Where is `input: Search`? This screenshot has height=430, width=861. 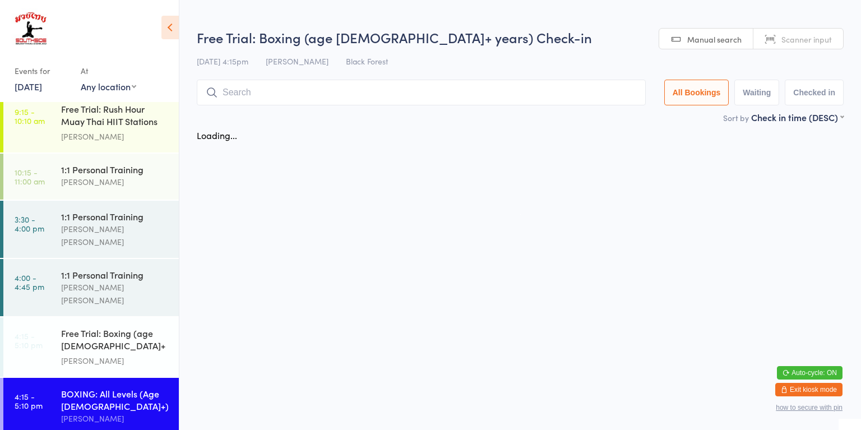
input: Search is located at coordinates (421, 92).